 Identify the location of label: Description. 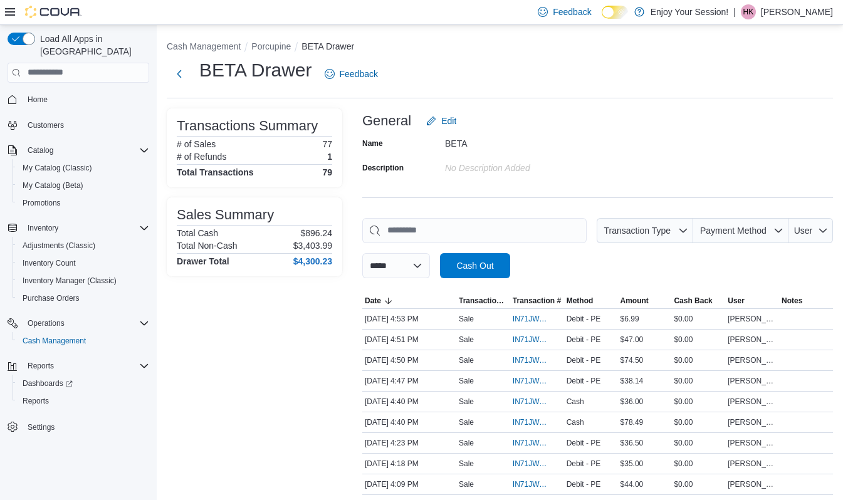
(383, 168).